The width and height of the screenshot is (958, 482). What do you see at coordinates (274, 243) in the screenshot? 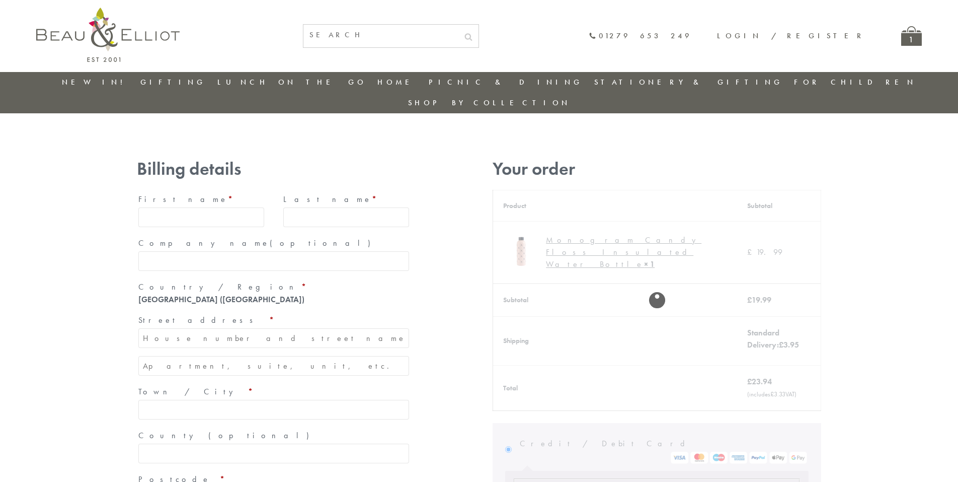
I see `label: Company name` at bounding box center [274, 243].